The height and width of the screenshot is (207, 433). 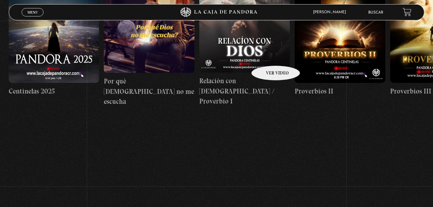 What do you see at coordinates (376, 13) in the screenshot?
I see `a: Buscar` at bounding box center [376, 13].